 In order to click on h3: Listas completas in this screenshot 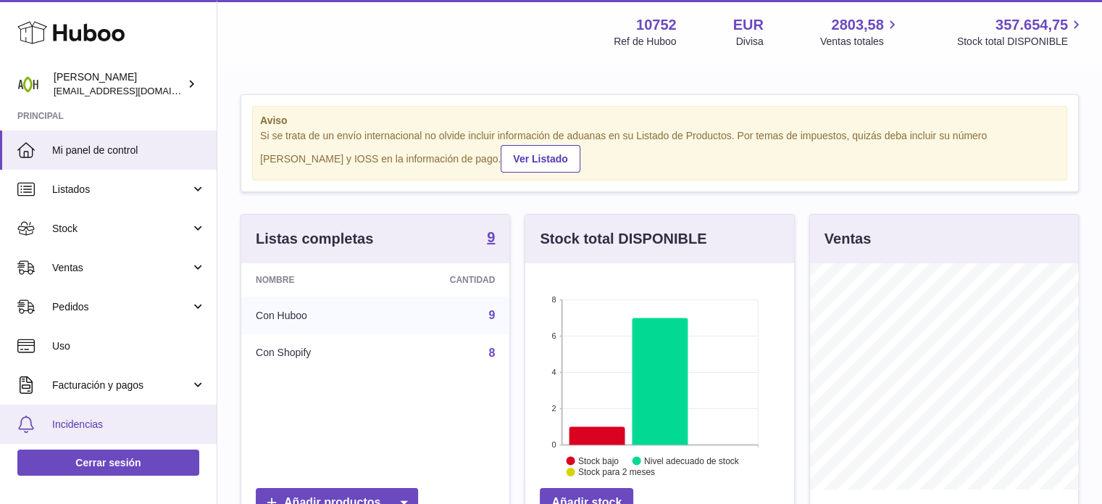, I will do `click(315, 238)`.